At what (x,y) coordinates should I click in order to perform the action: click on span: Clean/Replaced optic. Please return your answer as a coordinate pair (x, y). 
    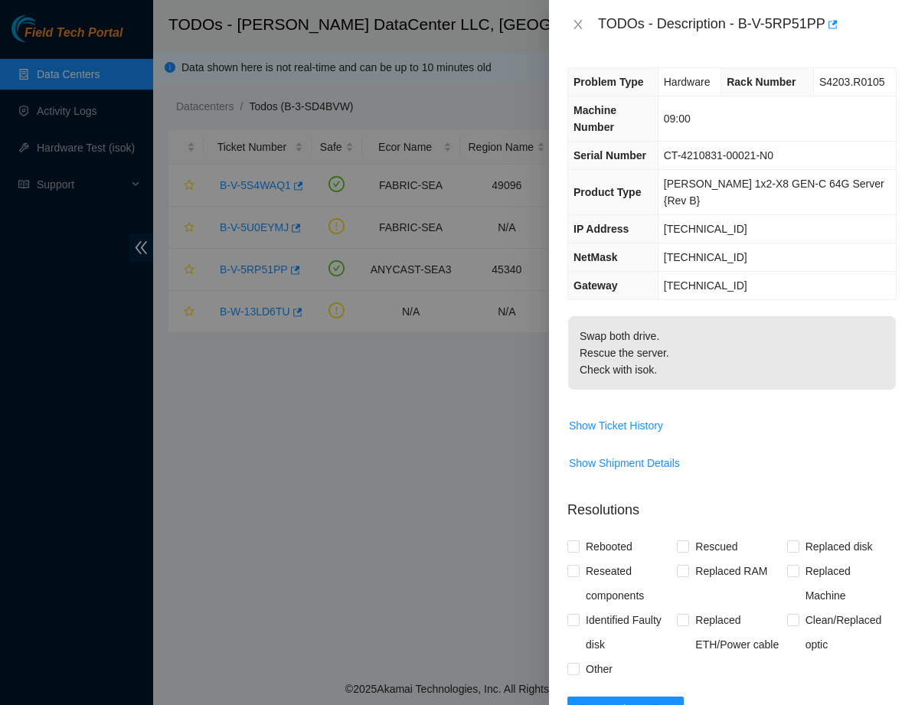
    Looking at the image, I should click on (848, 633).